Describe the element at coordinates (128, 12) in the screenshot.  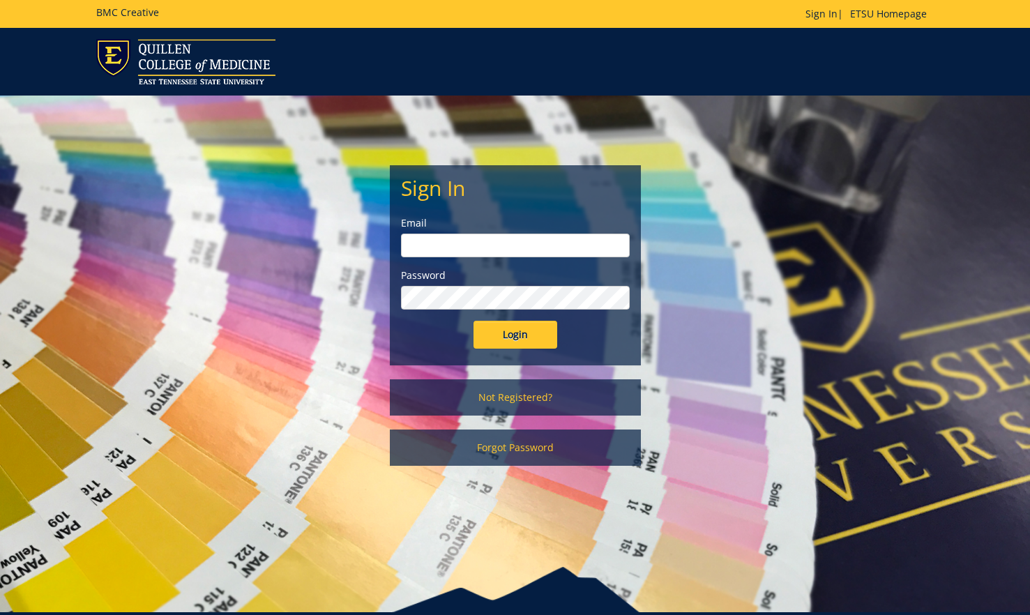
I see `h5: BMC Creative` at that location.